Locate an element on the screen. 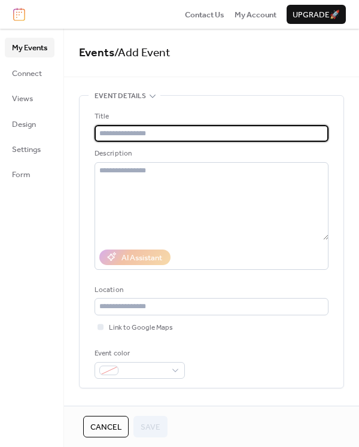  span: Design is located at coordinates (24, 125).